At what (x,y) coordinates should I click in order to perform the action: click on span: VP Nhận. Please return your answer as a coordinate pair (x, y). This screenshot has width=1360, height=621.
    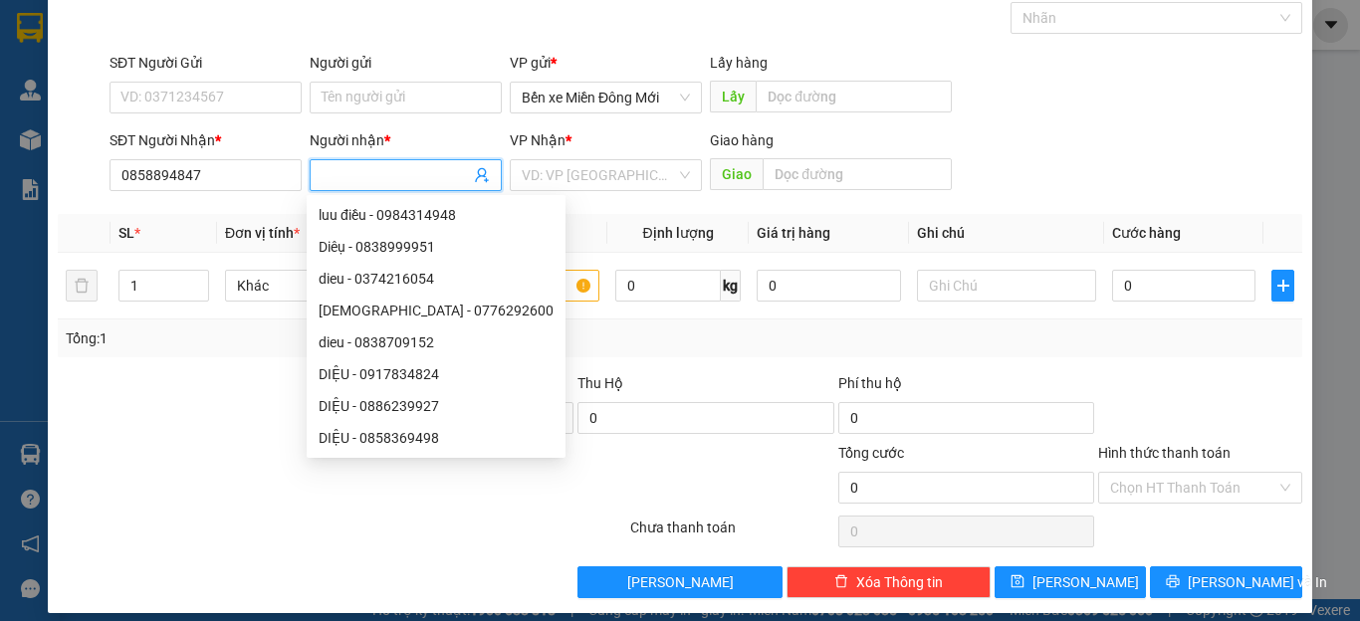
    Looking at the image, I should click on (538, 140).